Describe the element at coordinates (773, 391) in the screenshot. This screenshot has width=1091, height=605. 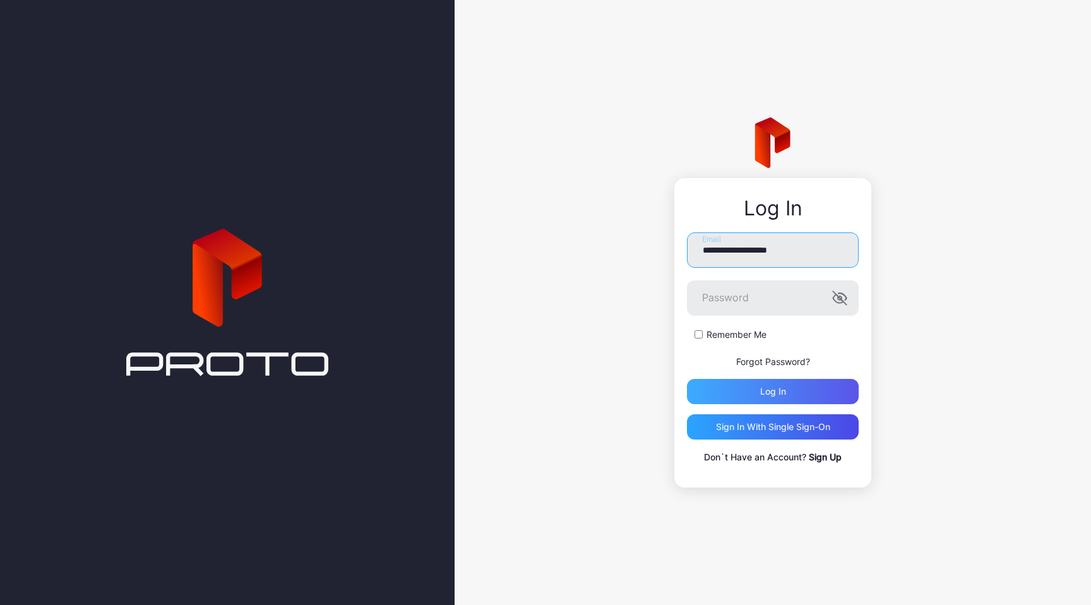
I see `button: Log in` at that location.